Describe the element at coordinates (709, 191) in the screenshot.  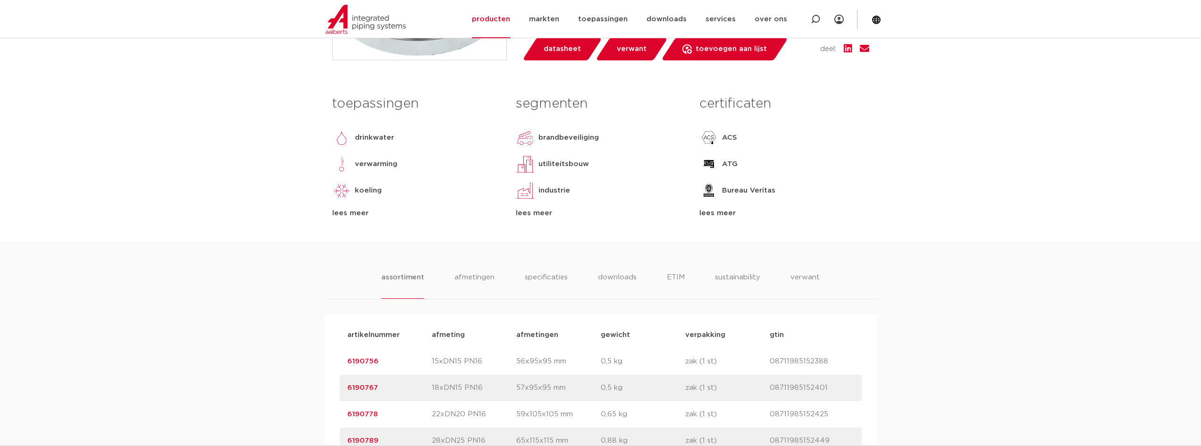
I see `img: Bureau Veritas` at that location.